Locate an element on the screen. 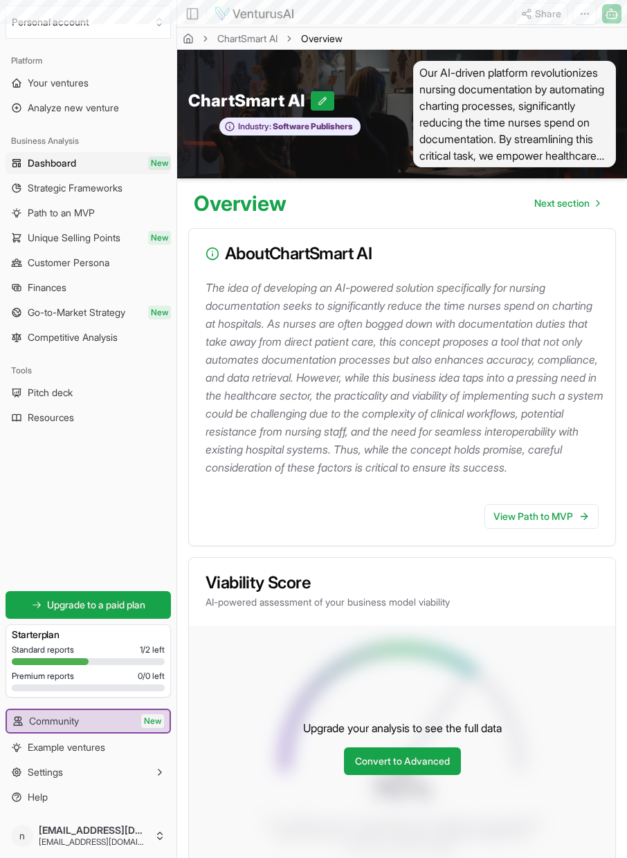 The width and height of the screenshot is (627, 858). a: Analyze new venture is located at coordinates (88, 108).